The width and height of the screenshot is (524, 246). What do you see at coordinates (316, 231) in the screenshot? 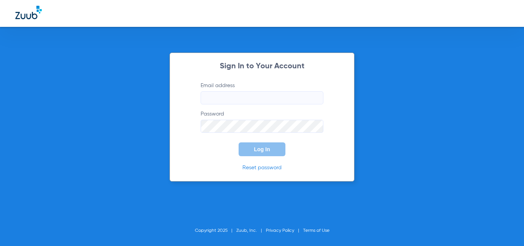
I see `a: Terms of Use` at bounding box center [316, 231].